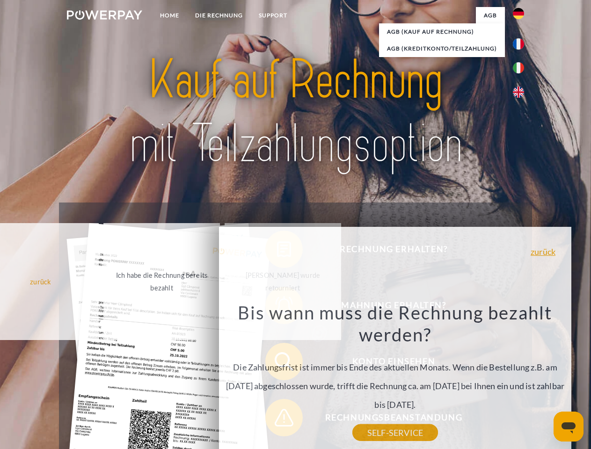  I want to click on a: AGB (Kauf auf Rechnung), so click(441, 32).